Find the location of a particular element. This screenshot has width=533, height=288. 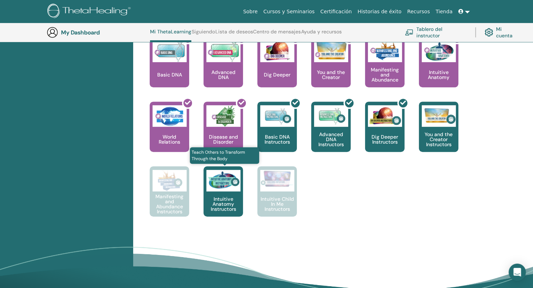

a: Basic DNA Instructors Basic DNA Instructors is located at coordinates (277, 134).